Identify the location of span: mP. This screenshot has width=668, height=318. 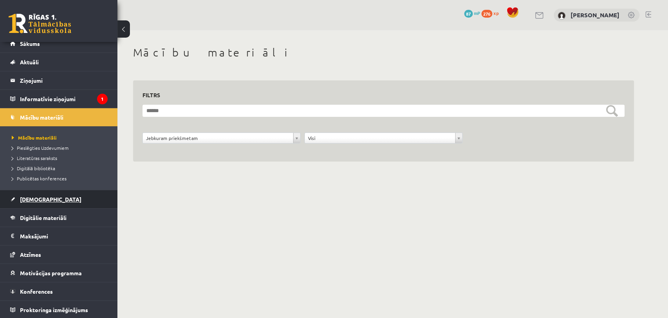
(477, 13).